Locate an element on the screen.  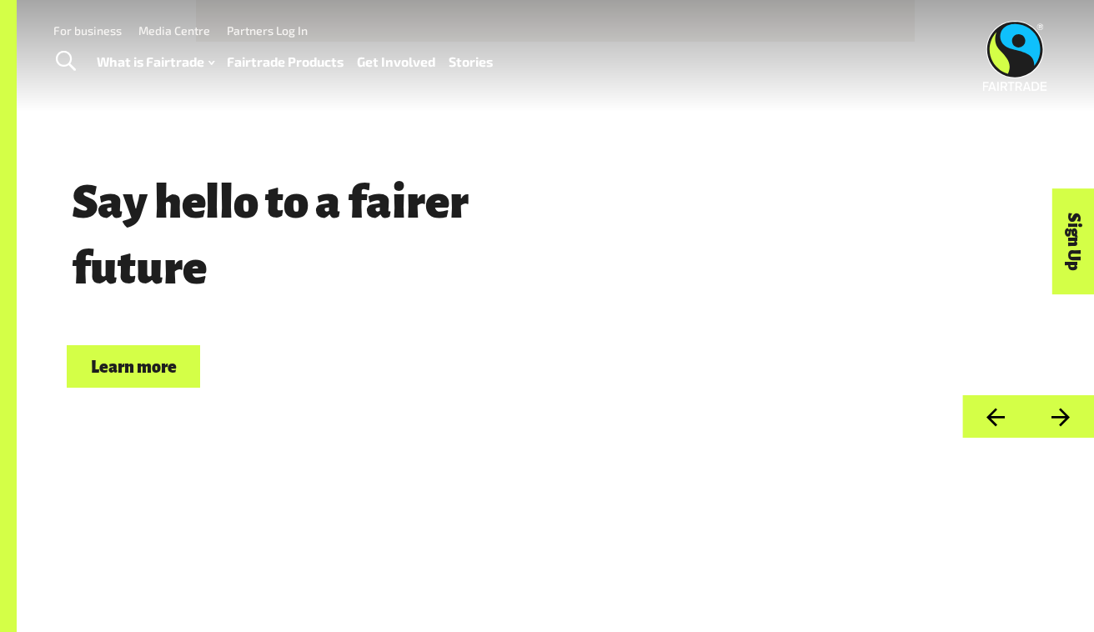
button: Next is located at coordinates (1060, 416).